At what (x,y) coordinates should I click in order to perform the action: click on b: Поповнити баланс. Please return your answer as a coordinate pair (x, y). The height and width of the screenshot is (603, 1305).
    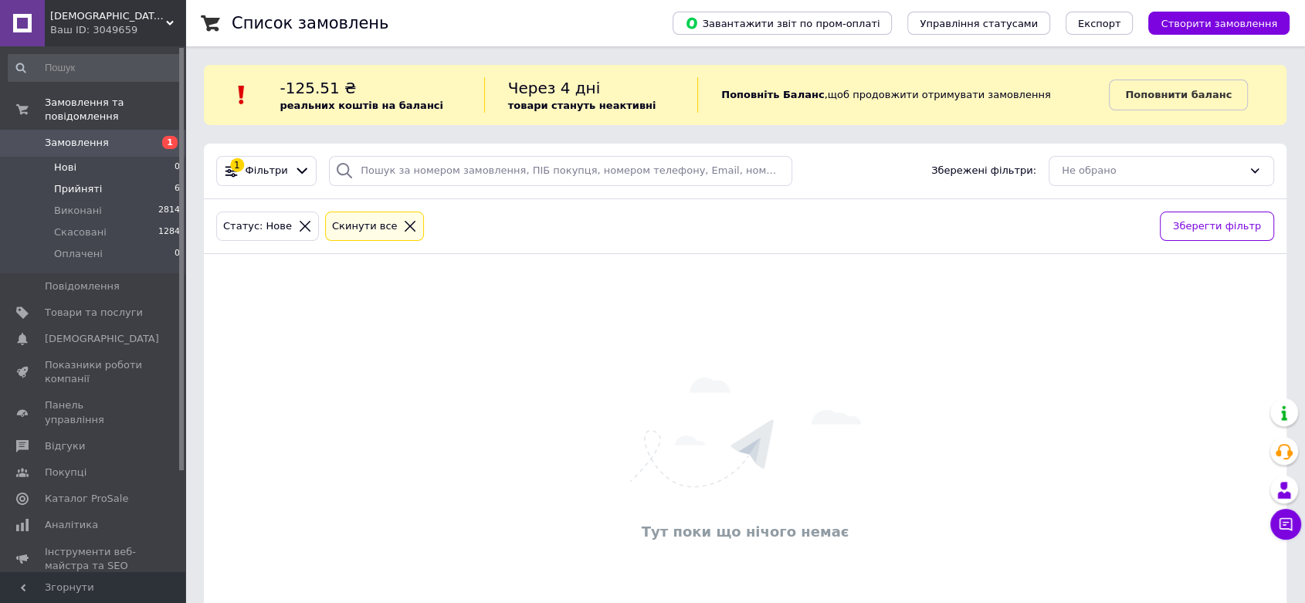
    Looking at the image, I should click on (1178, 94).